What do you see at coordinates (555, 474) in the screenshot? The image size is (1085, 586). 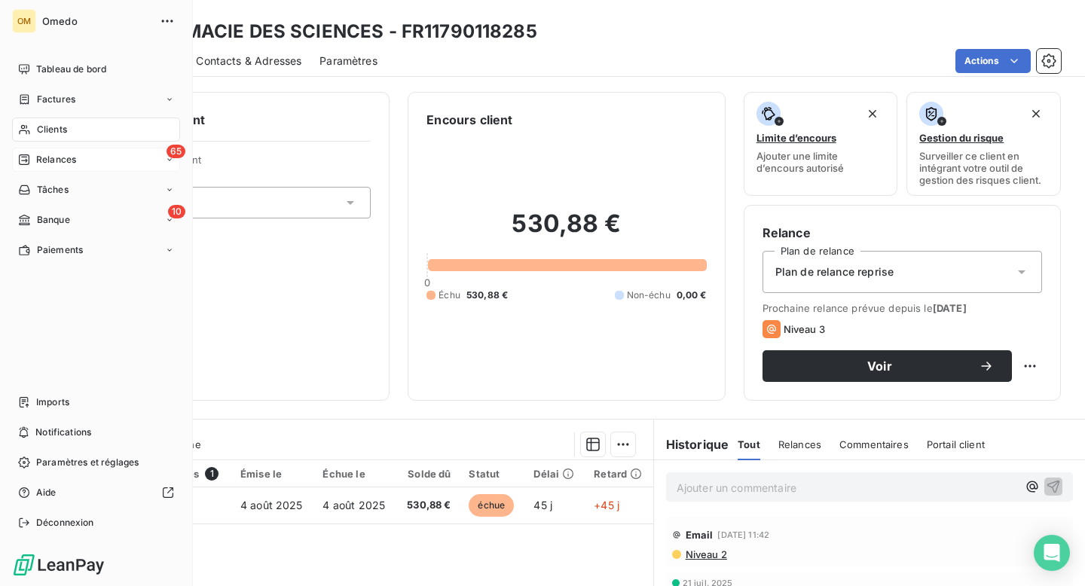 I see `div: Délai` at bounding box center [555, 474].